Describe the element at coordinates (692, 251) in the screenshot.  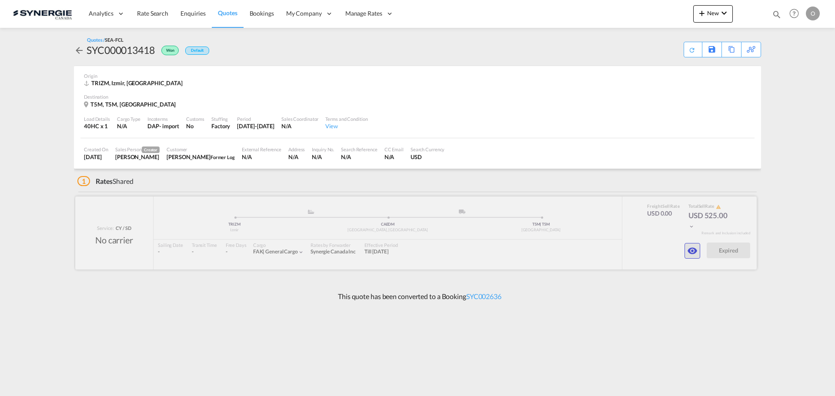
I see `button: icon-eye` at that location.